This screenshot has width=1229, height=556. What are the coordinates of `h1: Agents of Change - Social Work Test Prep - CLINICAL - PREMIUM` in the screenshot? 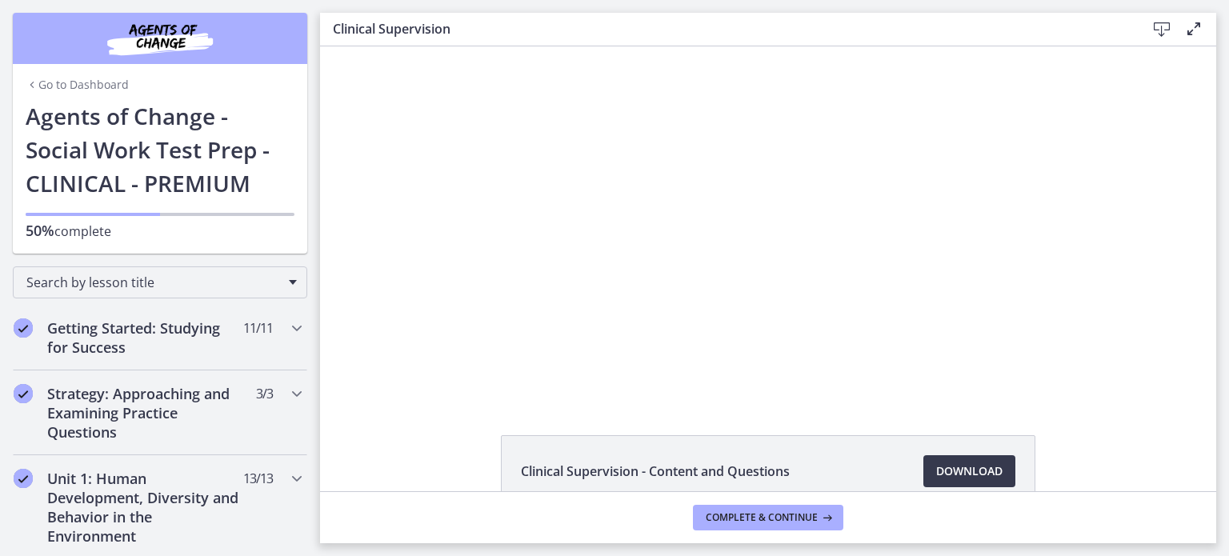 It's located at (160, 150).